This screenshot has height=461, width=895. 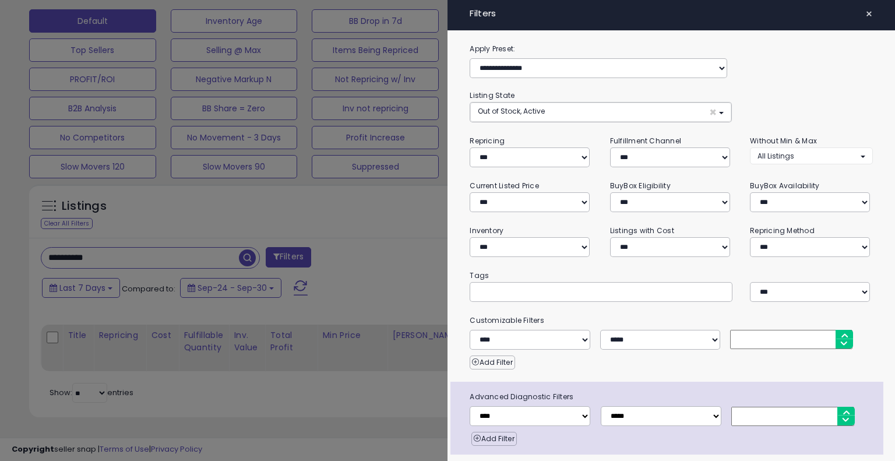 I want to click on small: Customizable Filters, so click(x=671, y=321).